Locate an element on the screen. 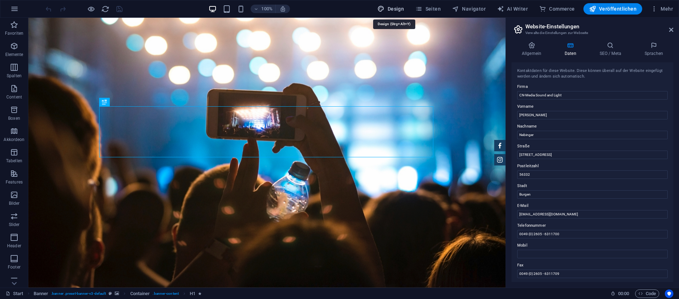 This screenshot has height=299, width=679. div: Kontaktdaten für diese Website. Diese können überall auf der Website eingefügt werden und ändern ... is located at coordinates (592, 74).